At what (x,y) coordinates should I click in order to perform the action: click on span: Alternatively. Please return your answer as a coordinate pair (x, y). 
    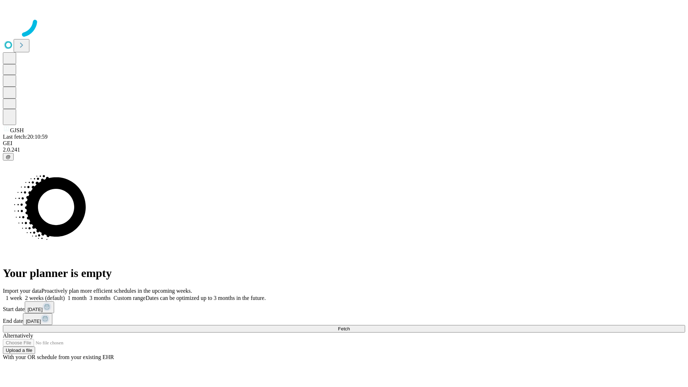
    Looking at the image, I should click on (18, 335).